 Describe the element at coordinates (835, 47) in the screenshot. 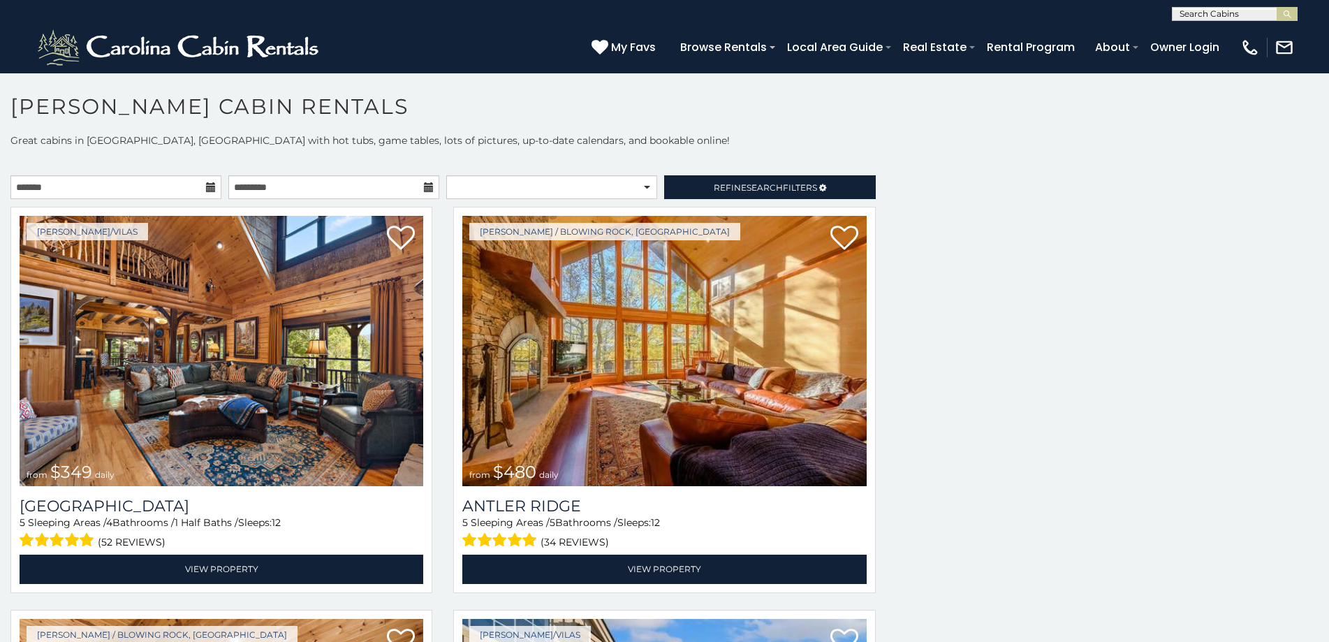

I see `a: Local Area Guide` at that location.